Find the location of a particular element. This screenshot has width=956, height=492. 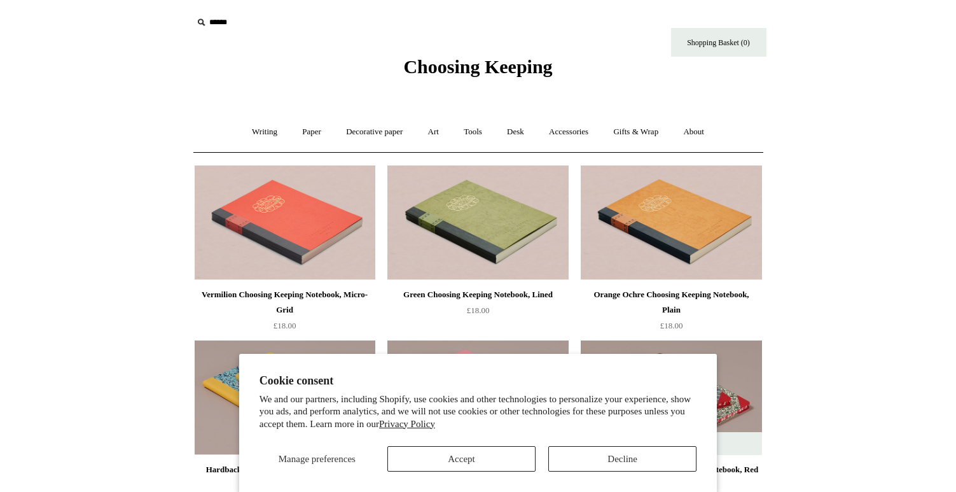

a: Paper is located at coordinates (312, 132).